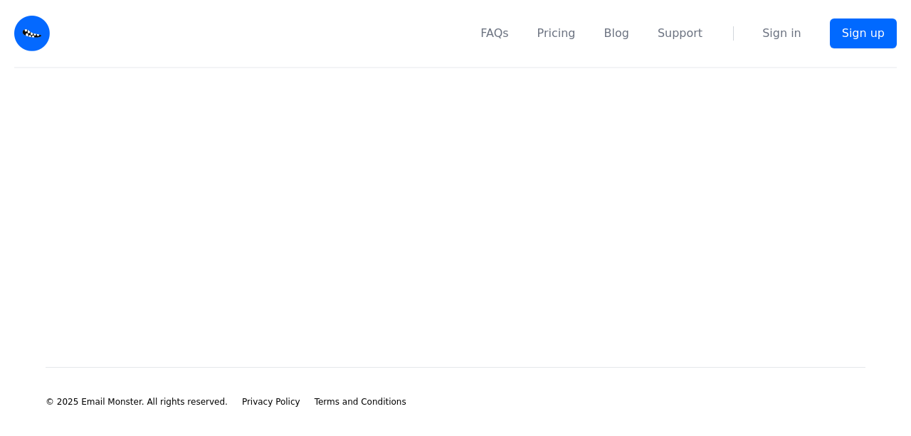 This screenshot has height=436, width=911. What do you see at coordinates (271, 402) in the screenshot?
I see `span: Privacy Policy` at bounding box center [271, 402].